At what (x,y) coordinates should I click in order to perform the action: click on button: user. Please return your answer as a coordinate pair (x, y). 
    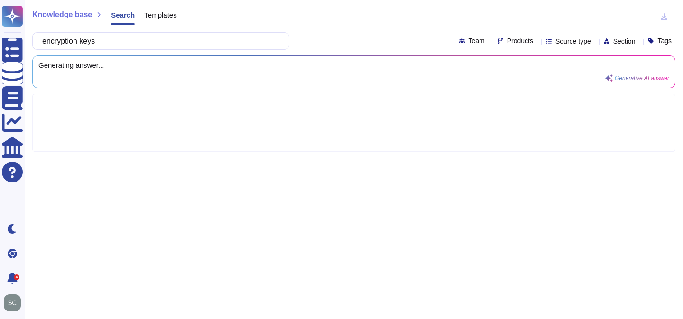
    Looking at the image, I should click on (15, 303).